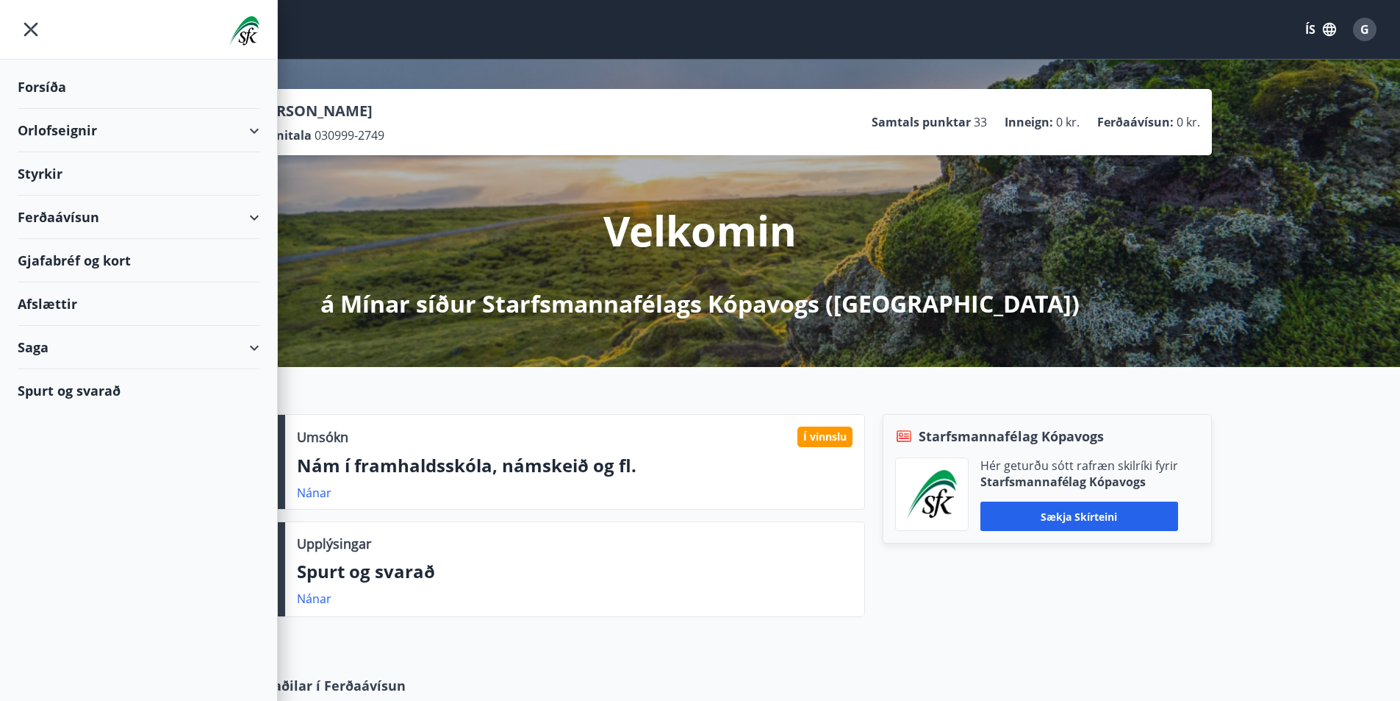 This screenshot has height=701, width=1400. I want to click on span: 030999-2749, so click(349, 135).